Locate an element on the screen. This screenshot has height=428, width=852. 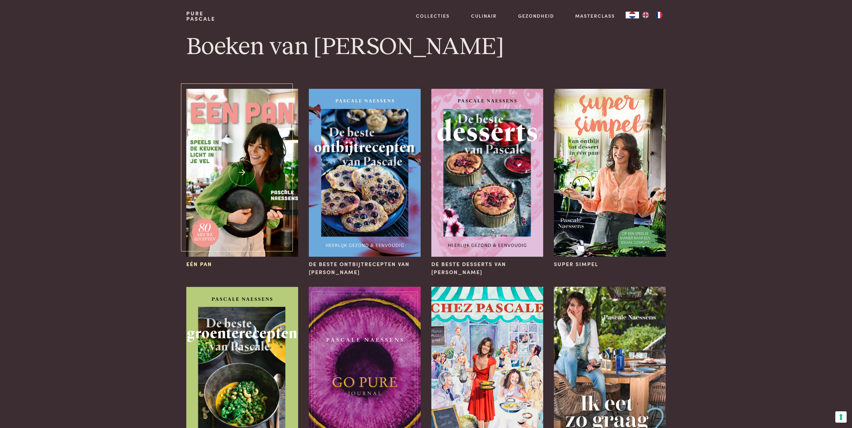
a: Super Simpel Super Simpel is located at coordinates (610, 178).